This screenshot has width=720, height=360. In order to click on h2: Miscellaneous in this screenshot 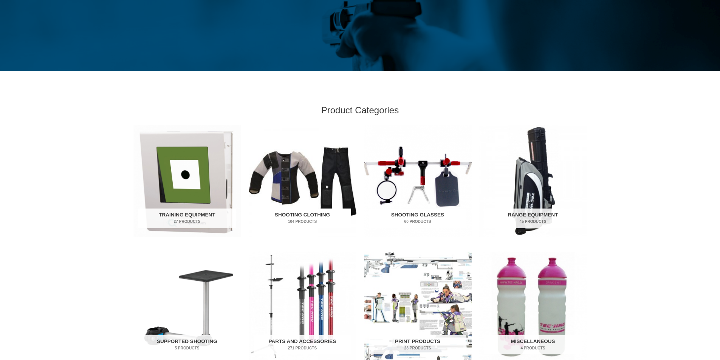, I will do `click(533, 345)`.